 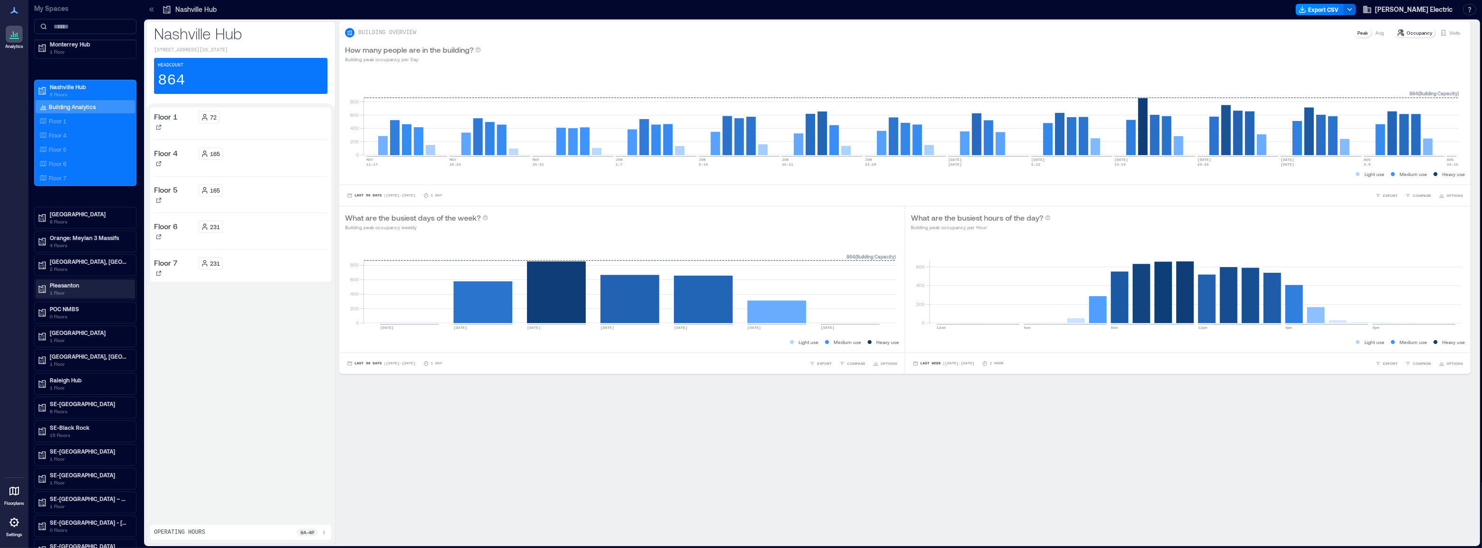 What do you see at coordinates (1120, 164) in the screenshot?
I see `text: 13-19` at bounding box center [1120, 164].